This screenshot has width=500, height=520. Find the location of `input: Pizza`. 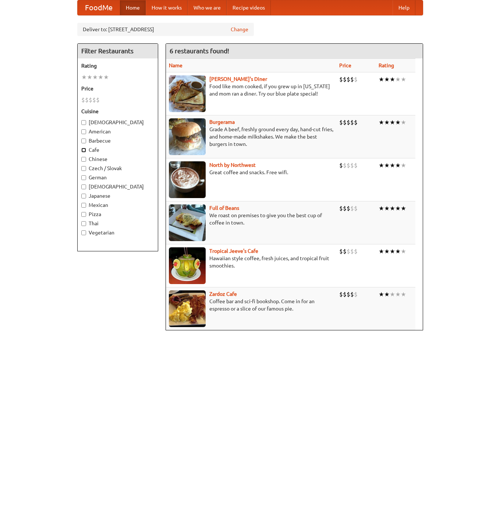

input: Pizza is located at coordinates (83, 214).